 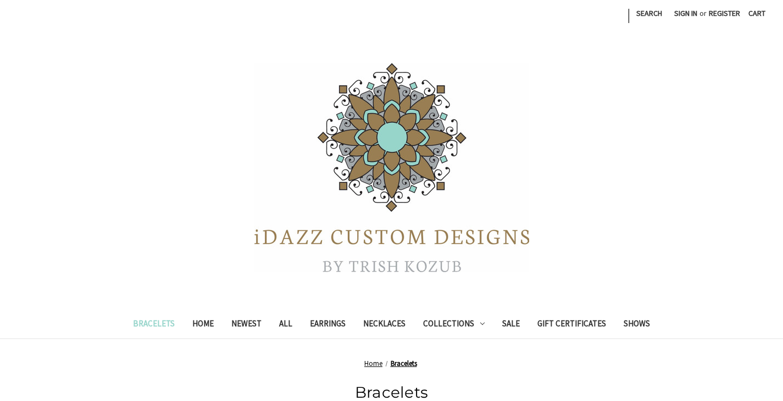 What do you see at coordinates (327, 325) in the screenshot?
I see `a: Earrings` at bounding box center [327, 325].